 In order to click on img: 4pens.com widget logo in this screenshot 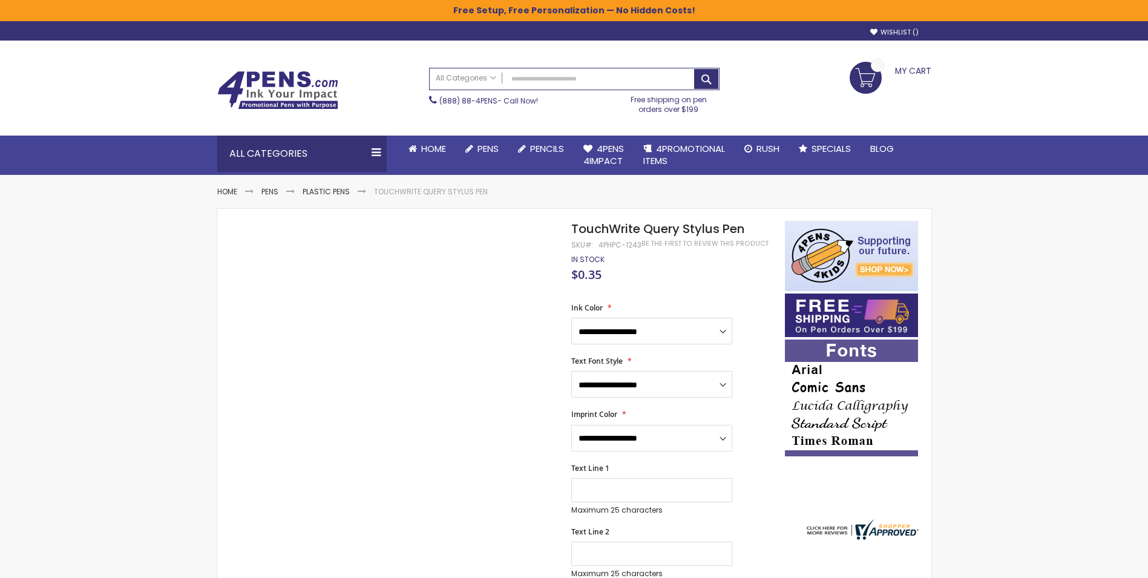, I will do `click(861, 529)`.